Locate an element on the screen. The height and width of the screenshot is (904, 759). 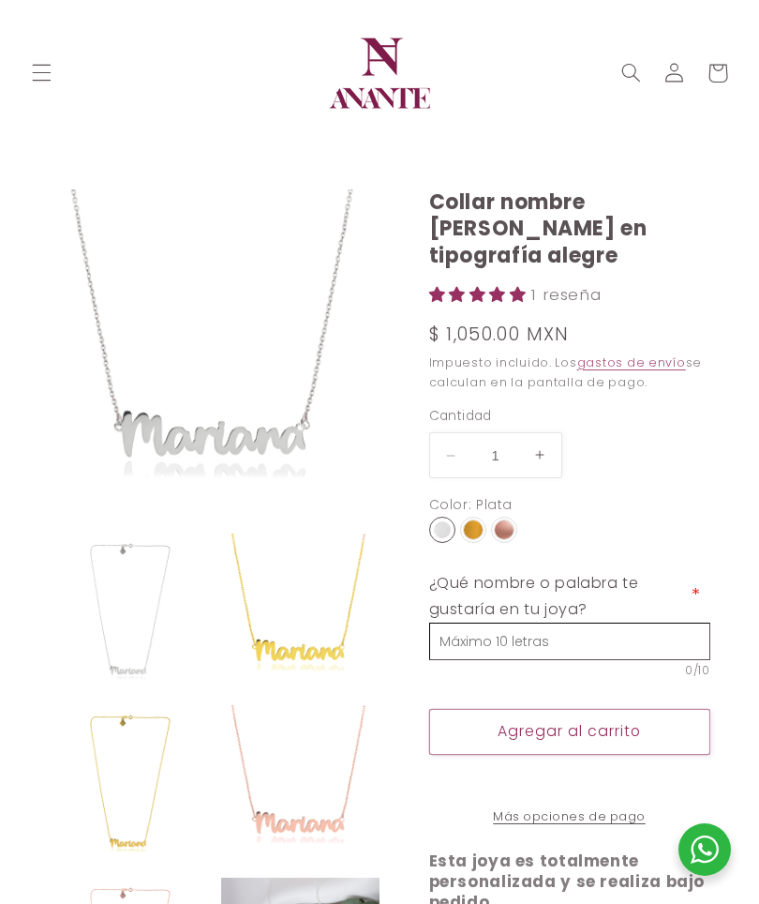
span: 0/10 is located at coordinates (570, 669).